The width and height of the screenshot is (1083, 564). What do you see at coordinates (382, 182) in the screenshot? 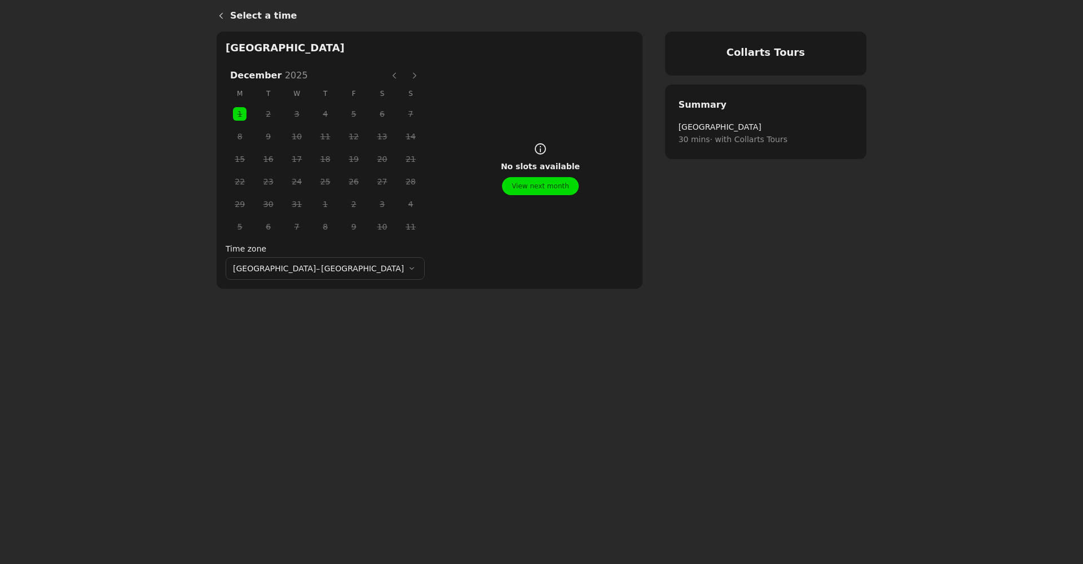
I see `span: 27` at bounding box center [382, 182].